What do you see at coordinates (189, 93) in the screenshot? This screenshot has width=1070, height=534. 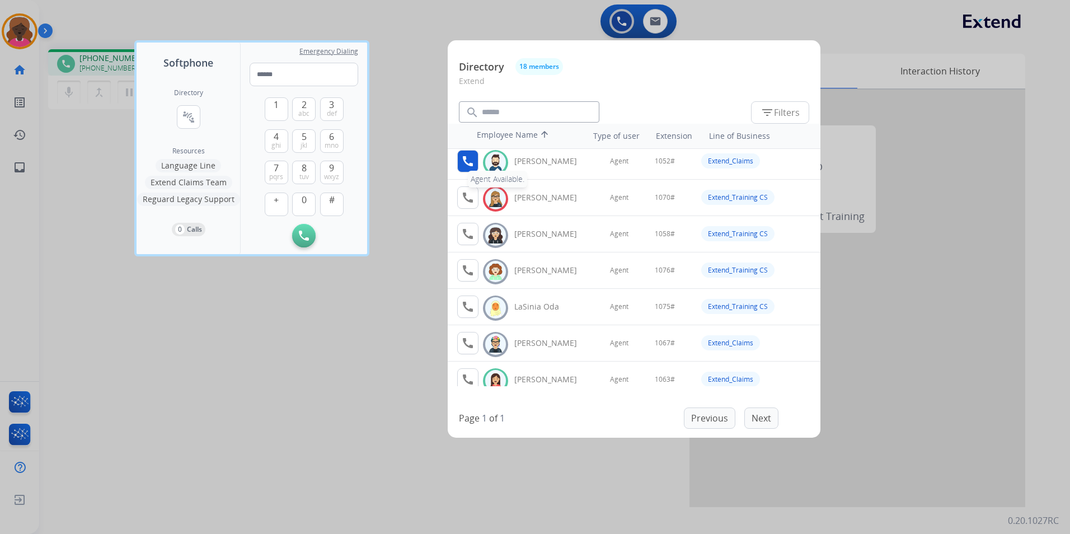 I see `h2: Directory` at bounding box center [189, 93].